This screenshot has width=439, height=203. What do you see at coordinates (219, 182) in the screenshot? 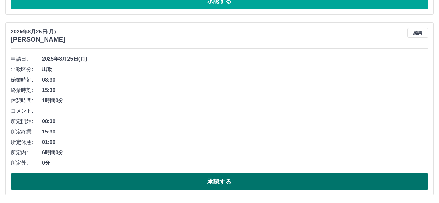
I see `button: 承認する` at bounding box center [219, 182].